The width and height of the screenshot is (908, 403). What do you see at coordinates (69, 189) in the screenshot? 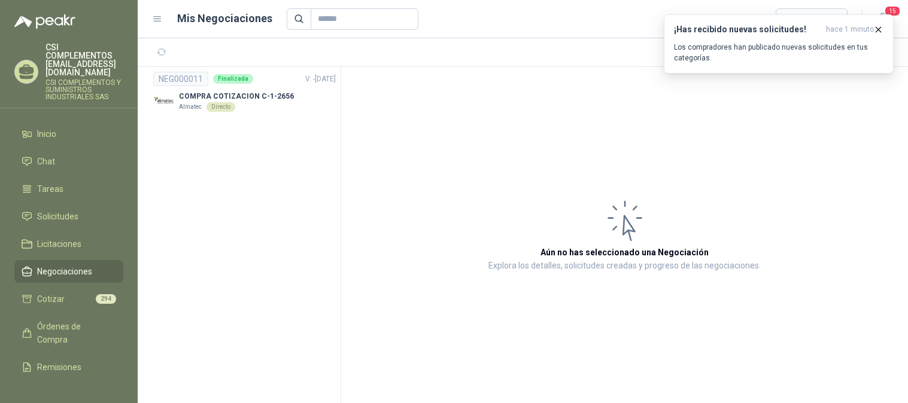
I see `a: Tareas` at bounding box center [69, 189].